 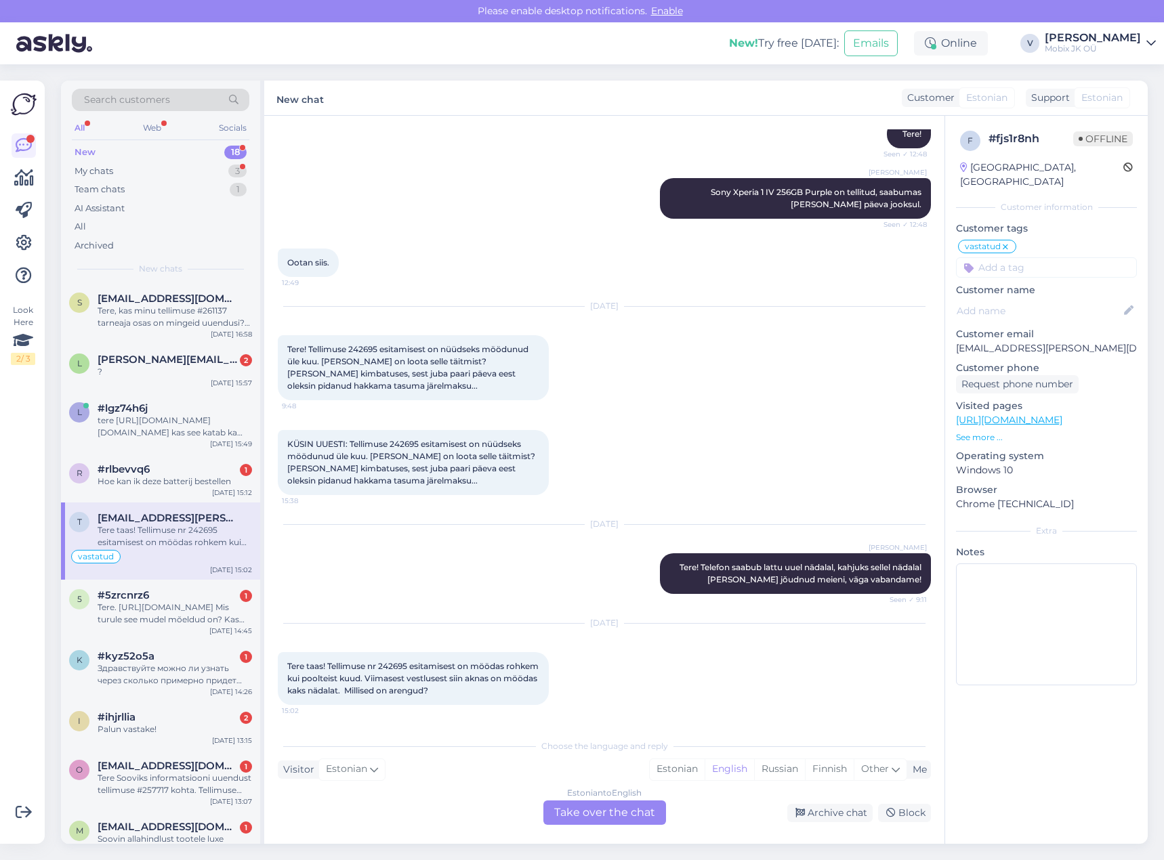 What do you see at coordinates (1046, 531) in the screenshot?
I see `div: Extra` at bounding box center [1046, 531].